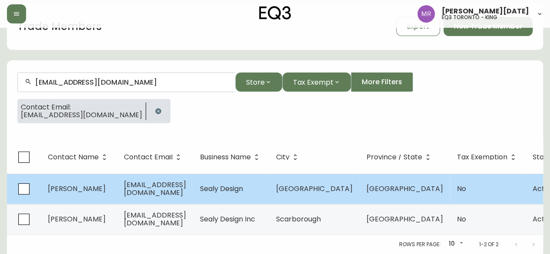 This screenshot has height=254, width=550. I want to click on img: 433a7fc21d7050a523c0a08e44de74d9, so click(426, 14).